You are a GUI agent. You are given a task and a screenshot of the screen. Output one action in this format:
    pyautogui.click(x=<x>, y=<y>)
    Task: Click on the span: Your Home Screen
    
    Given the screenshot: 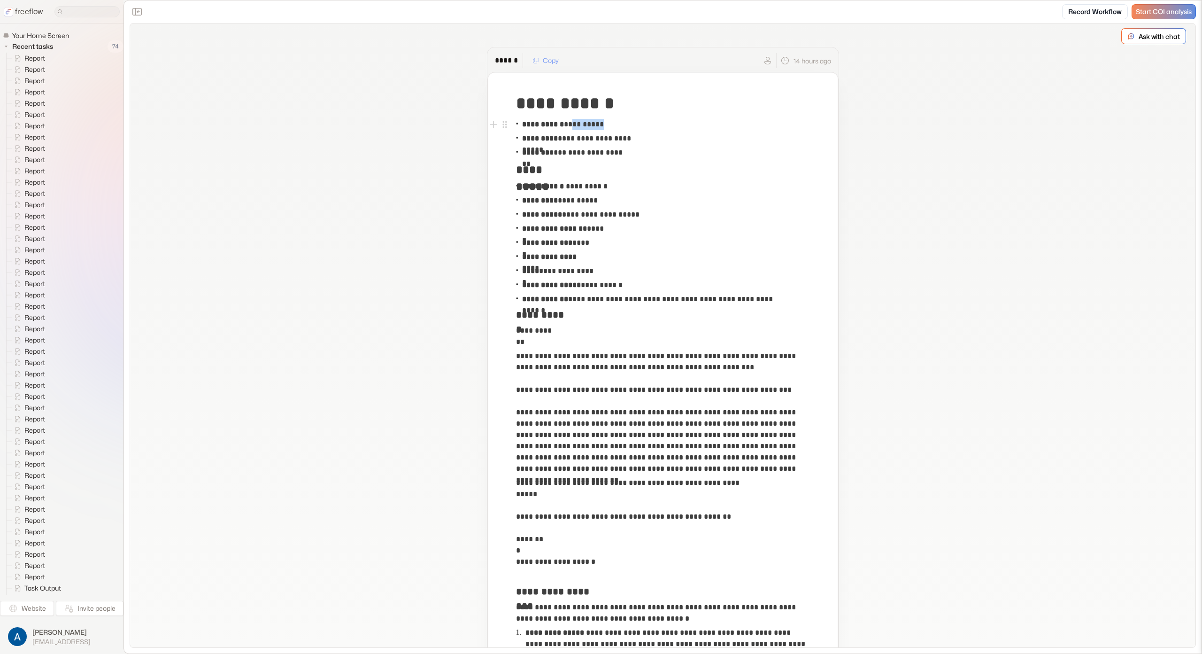 What is the action you would take?
    pyautogui.click(x=41, y=36)
    